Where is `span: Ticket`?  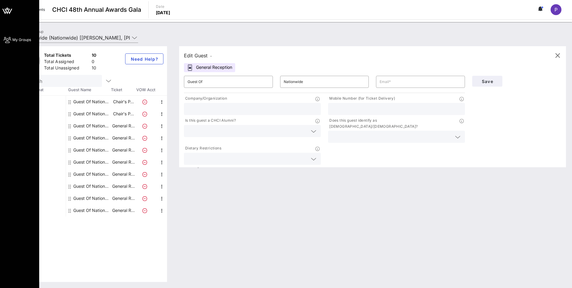
span: Ticket is located at coordinates (123, 90).